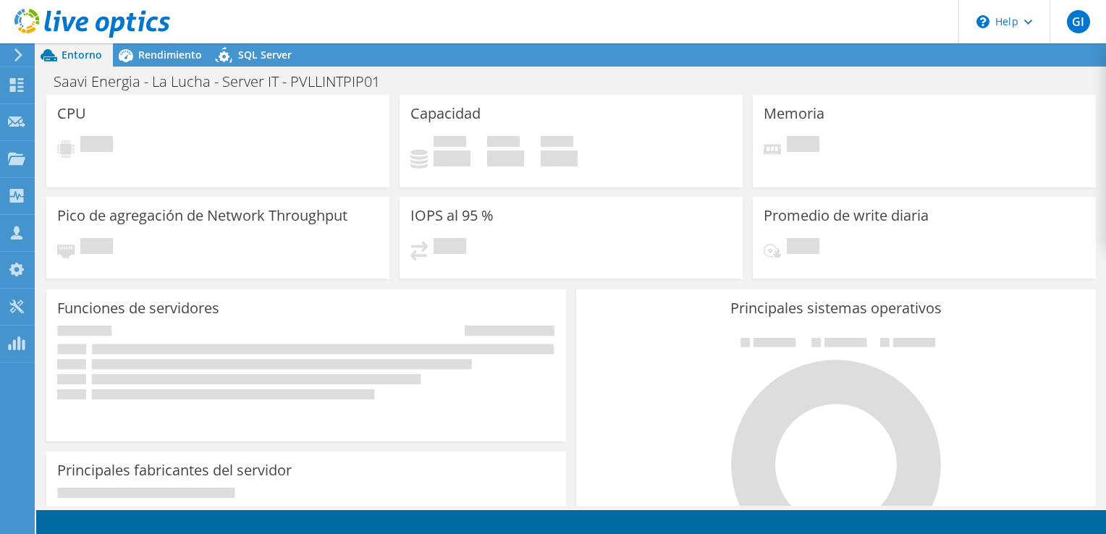  What do you see at coordinates (174, 471) in the screenshot?
I see `h3: Principales fabricantes del servidor` at bounding box center [174, 471].